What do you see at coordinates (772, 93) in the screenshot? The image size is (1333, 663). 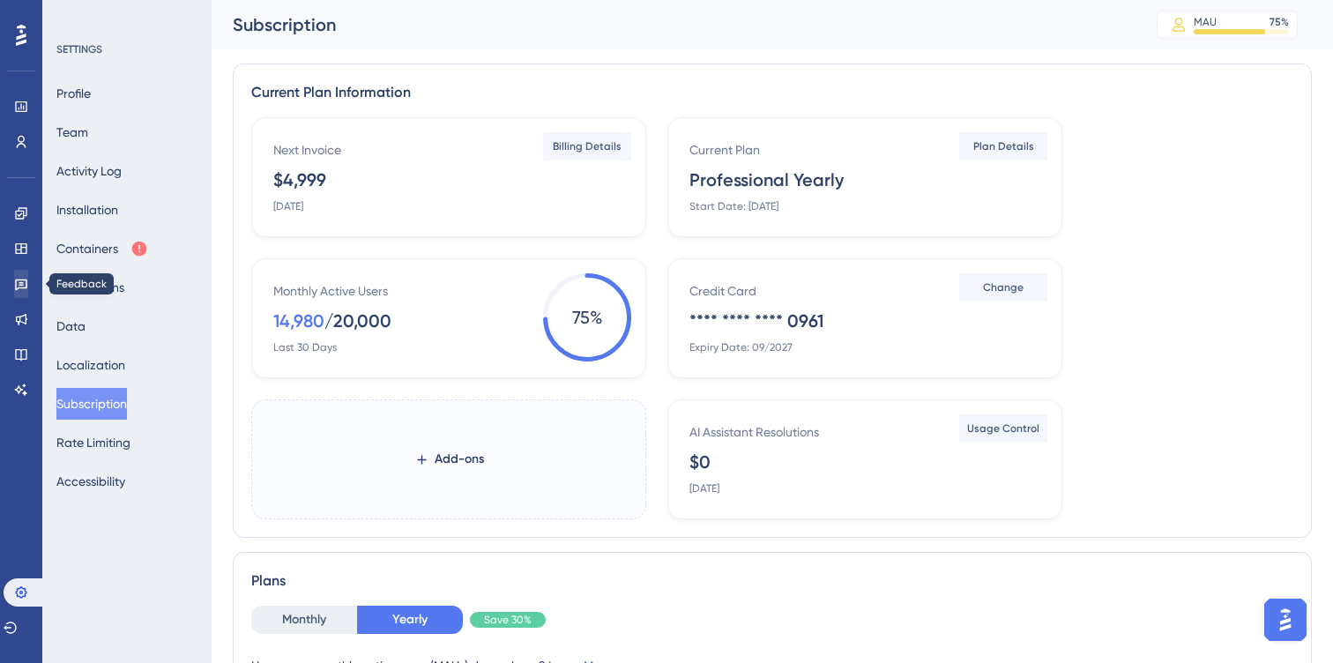 I see `div: Current Plan Information` at bounding box center [772, 93].